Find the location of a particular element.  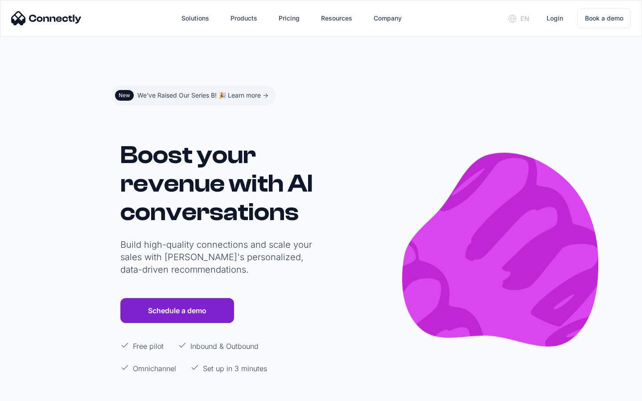

a: Login is located at coordinates (554, 18).